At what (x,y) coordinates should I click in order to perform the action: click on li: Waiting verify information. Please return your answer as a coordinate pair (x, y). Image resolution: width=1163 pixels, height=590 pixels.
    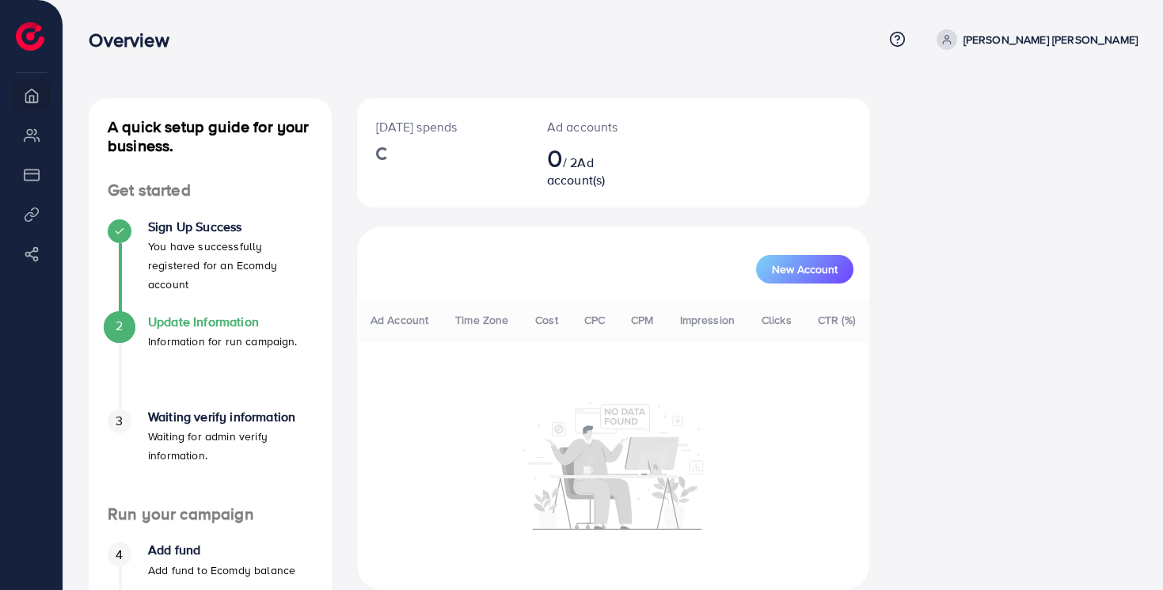
    Looking at the image, I should click on (210, 457).